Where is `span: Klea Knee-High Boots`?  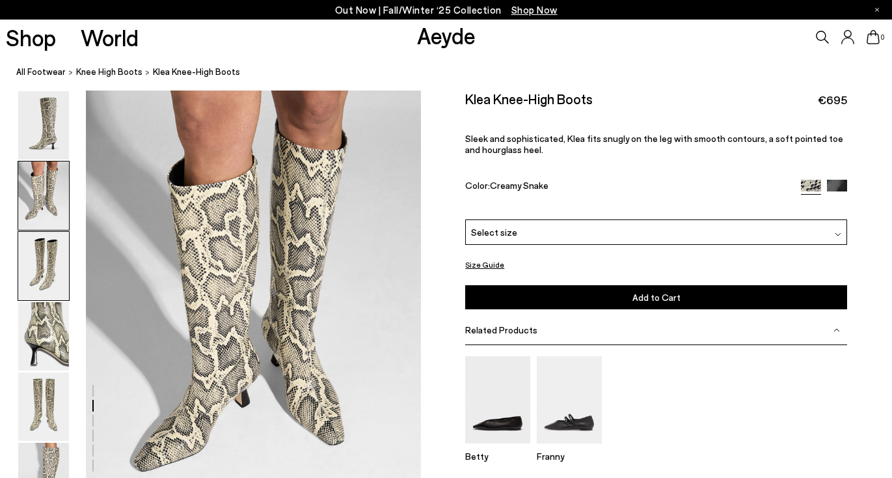 span: Klea Knee-High Boots is located at coordinates (196, 72).